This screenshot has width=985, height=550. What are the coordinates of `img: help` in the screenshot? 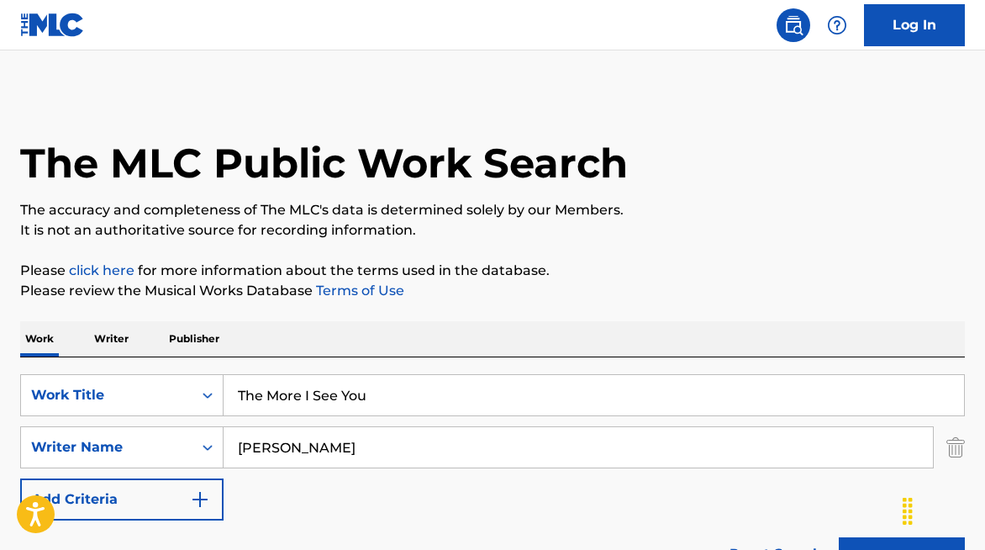 It's located at (837, 25).